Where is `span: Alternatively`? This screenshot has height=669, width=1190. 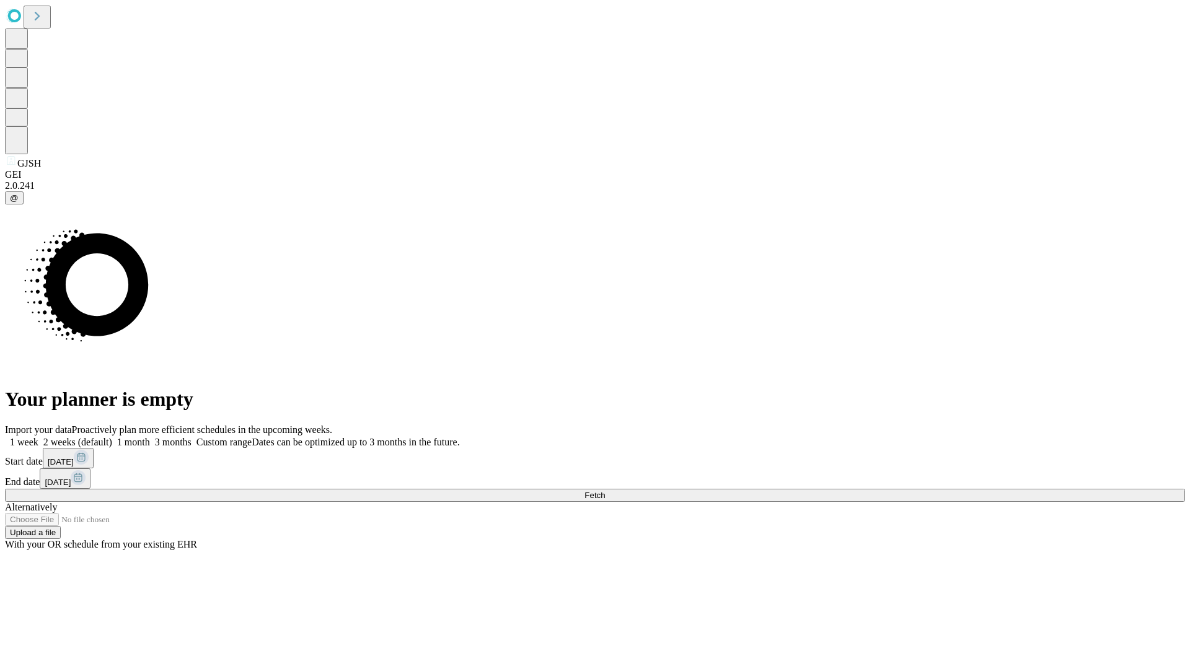 span: Alternatively is located at coordinates (31, 507).